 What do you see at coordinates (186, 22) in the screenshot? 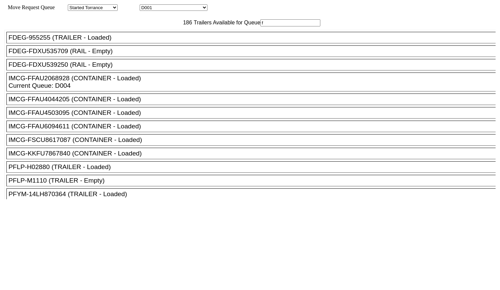
I see `span: 186` at bounding box center [186, 22].